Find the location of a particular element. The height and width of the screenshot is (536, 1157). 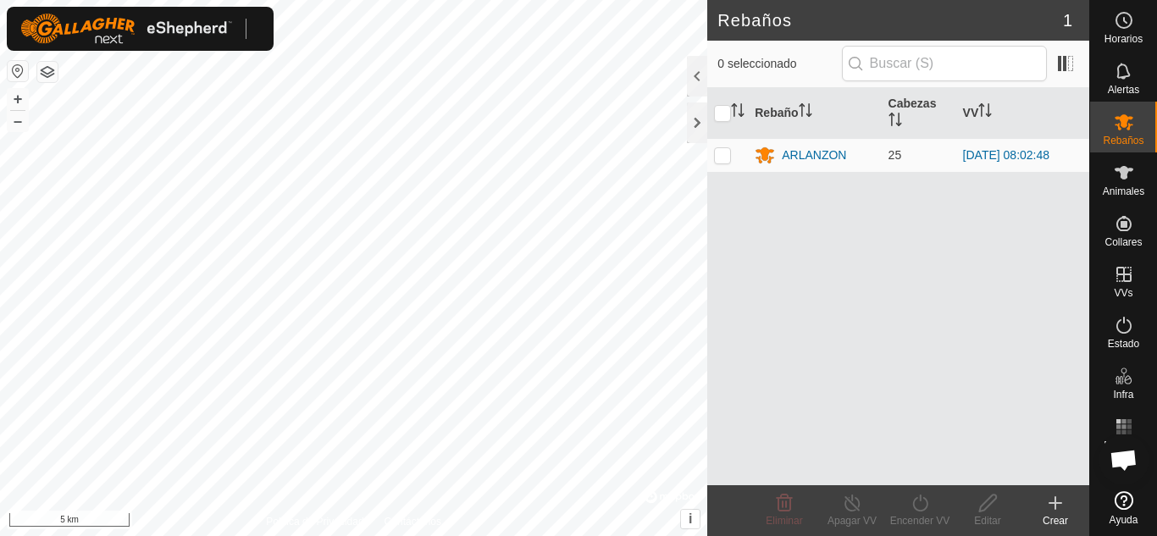

span: Estado is located at coordinates (1123, 344).